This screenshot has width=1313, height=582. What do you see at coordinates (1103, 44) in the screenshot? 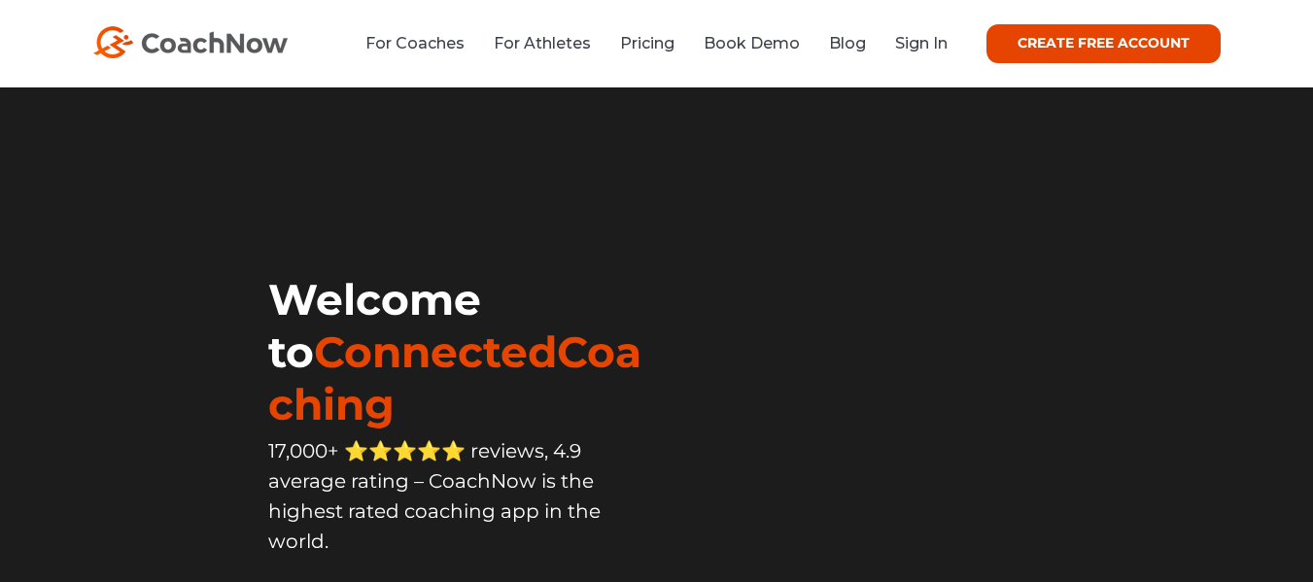
I see `a: CREATE FREE ACCOUNT` at bounding box center [1103, 44].